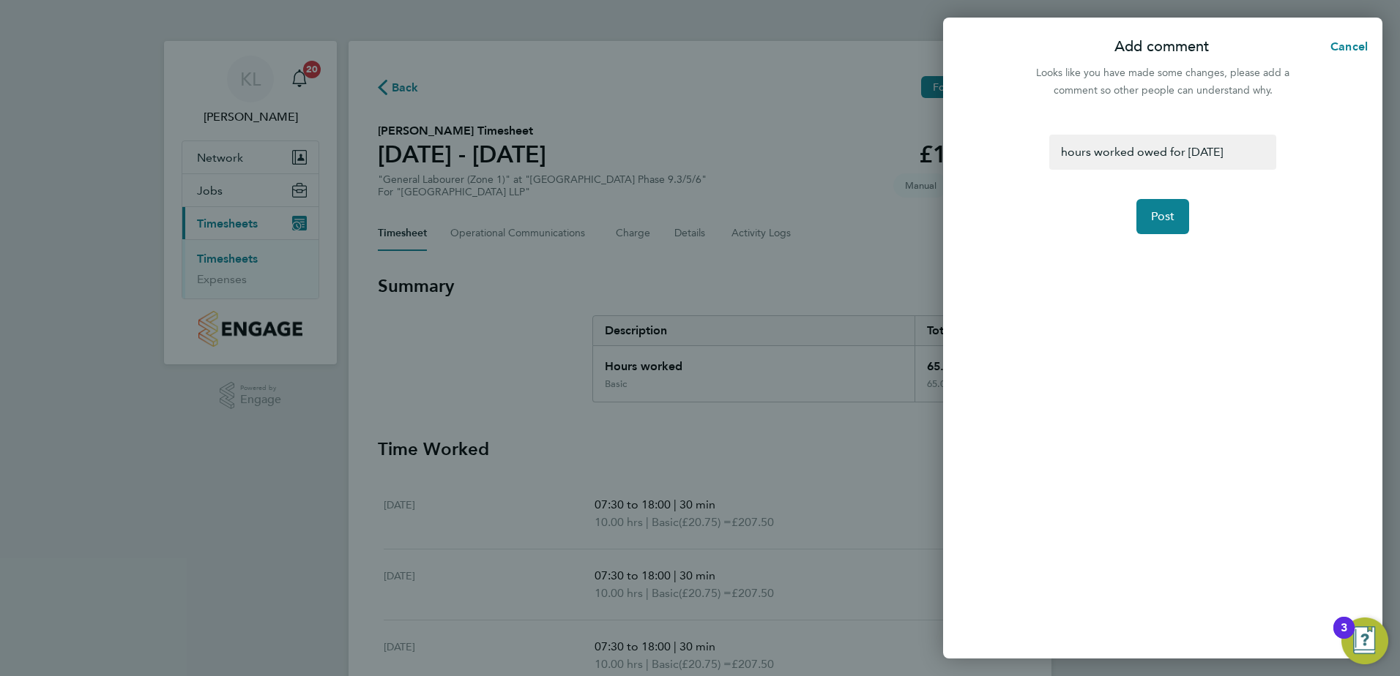 The height and width of the screenshot is (676, 1400). I want to click on span: Post, so click(1163, 217).